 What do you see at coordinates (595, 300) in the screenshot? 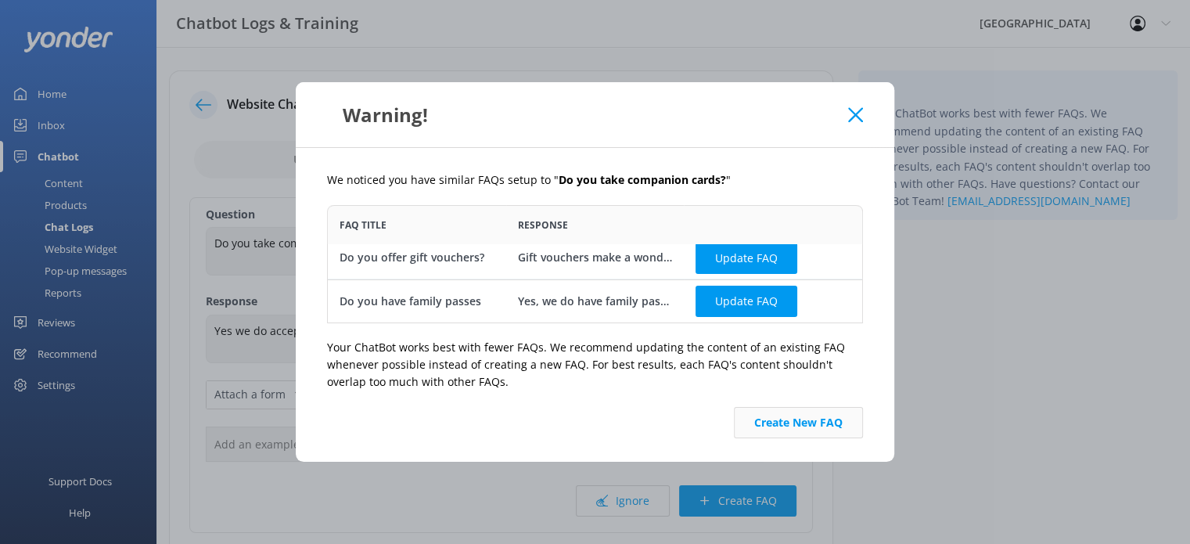
I see `div: Yes, we do have family passes available, and we’d love to welcome you and your family to [GEOGRAP...` at bounding box center [595, 300].